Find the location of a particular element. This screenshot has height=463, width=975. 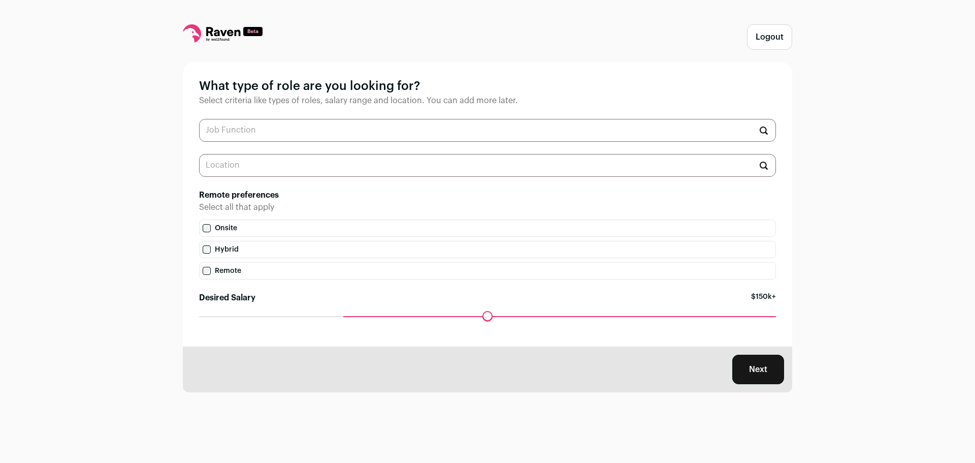

input: Onsite is located at coordinates (207, 228).